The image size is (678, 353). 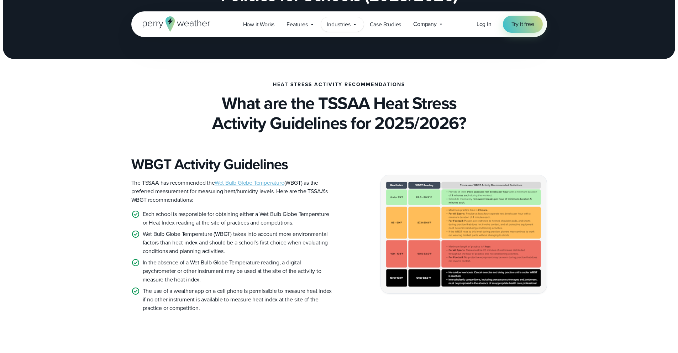 I want to click on span: Try it free, so click(x=522, y=24).